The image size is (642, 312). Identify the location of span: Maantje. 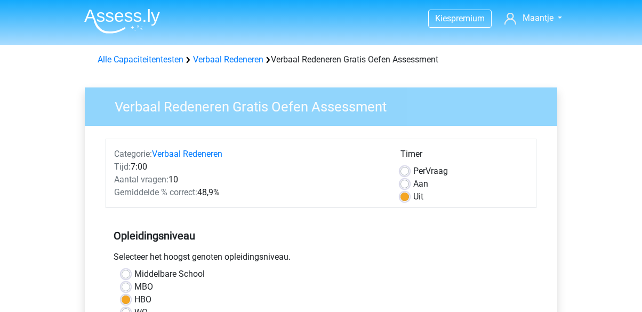
(538, 18).